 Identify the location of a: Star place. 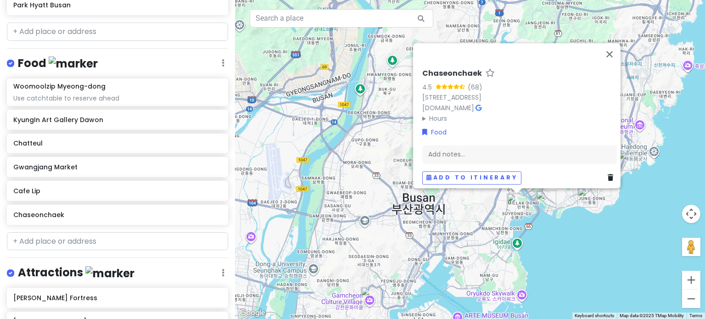
(490, 73).